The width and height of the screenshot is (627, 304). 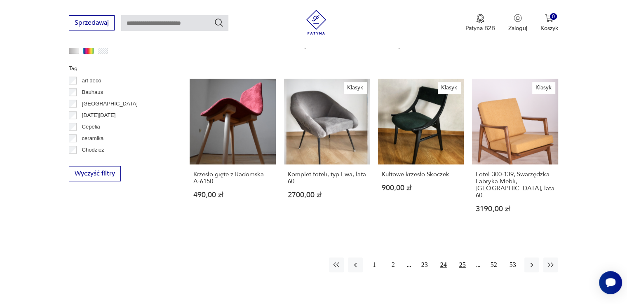 I want to click on button: Zaloguj, so click(x=518, y=23).